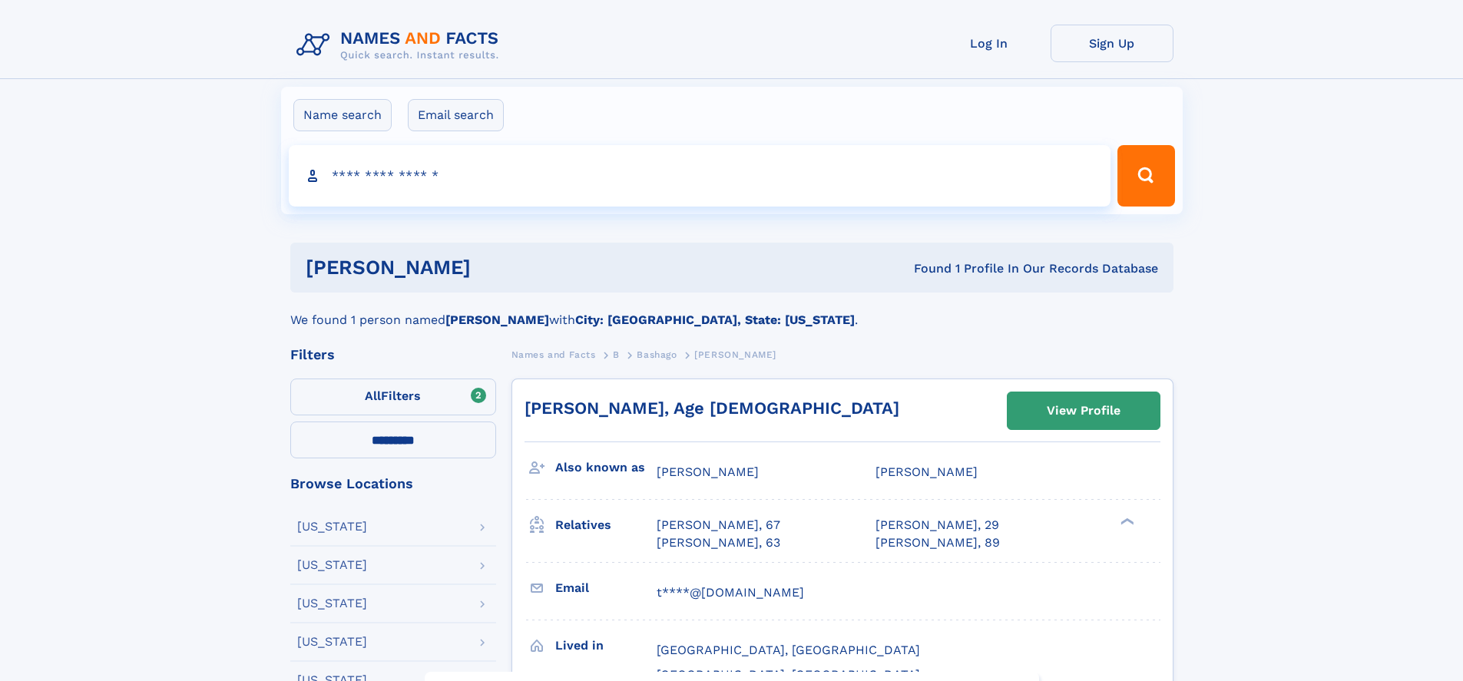  Describe the element at coordinates (1084, 411) in the screenshot. I see `a: View Profile` at that location.